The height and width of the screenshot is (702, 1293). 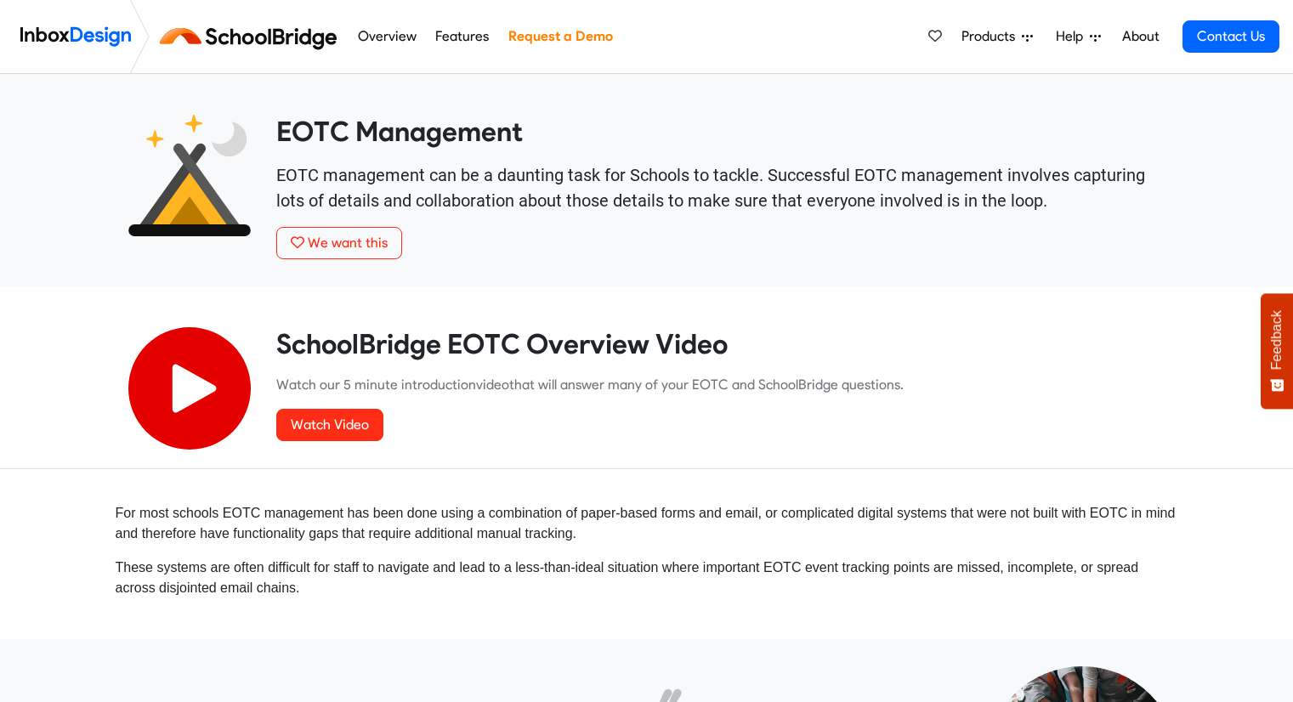 What do you see at coordinates (721, 132) in the screenshot?
I see `heading: EOTC Management` at bounding box center [721, 132].